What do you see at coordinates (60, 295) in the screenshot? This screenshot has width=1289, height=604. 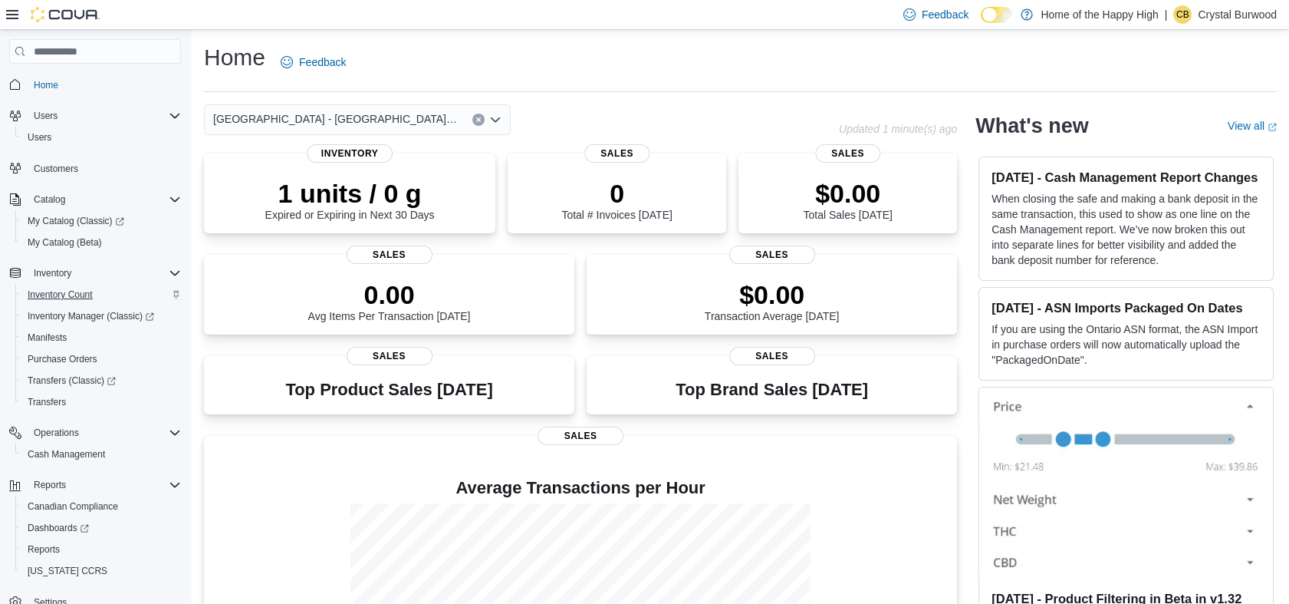 I see `a: Inventory Count` at bounding box center [60, 295].